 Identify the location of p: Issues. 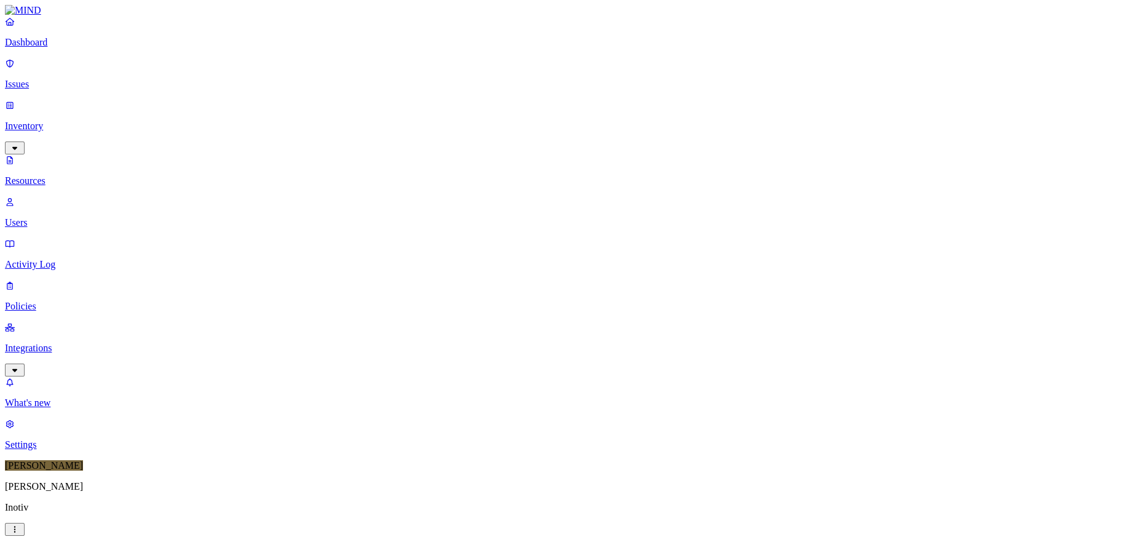
(573, 84).